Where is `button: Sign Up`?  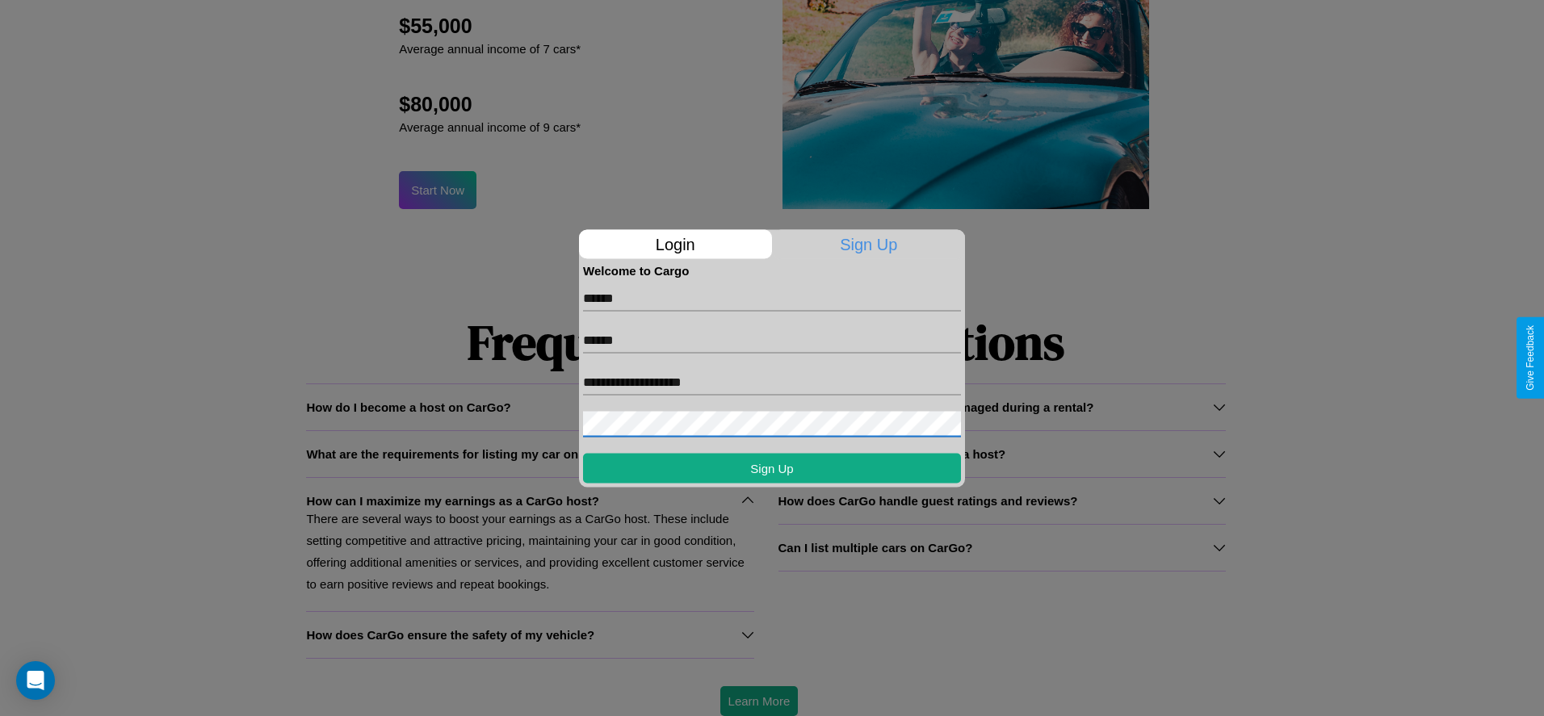
button: Sign Up is located at coordinates (772, 468).